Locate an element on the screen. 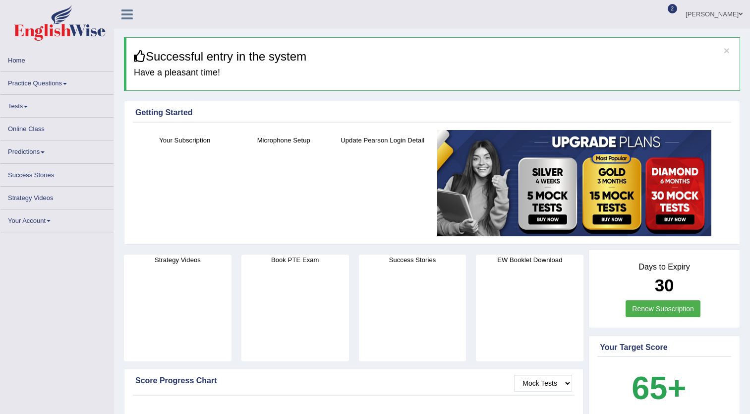 The width and height of the screenshot is (750, 414). h4: Success Stories is located at coordinates (413, 259).